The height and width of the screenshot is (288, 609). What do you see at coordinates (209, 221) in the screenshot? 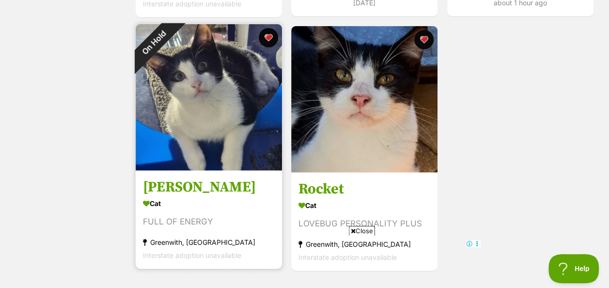
I see `div: FULL OF ENERGY` at bounding box center [209, 221].